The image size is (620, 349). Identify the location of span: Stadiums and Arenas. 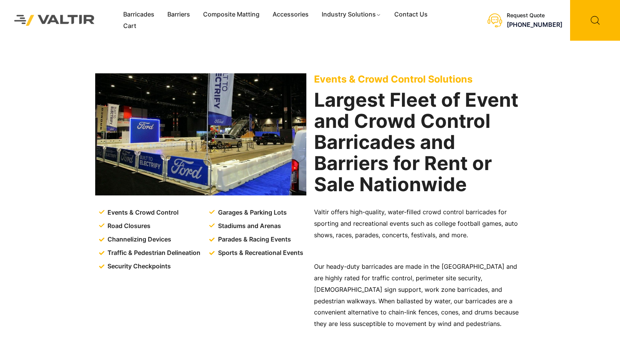
(248, 226).